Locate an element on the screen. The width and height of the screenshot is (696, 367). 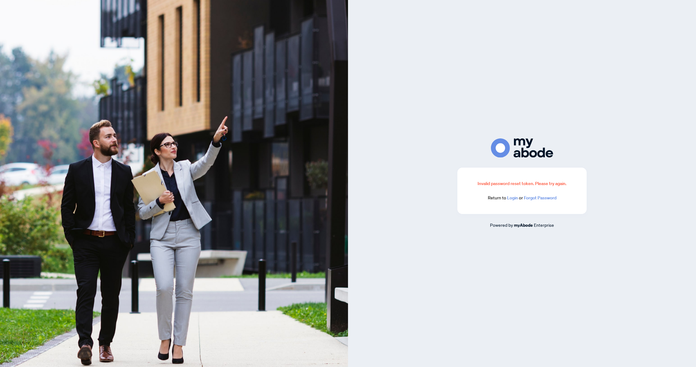
a: Forgot Password is located at coordinates (540, 198).